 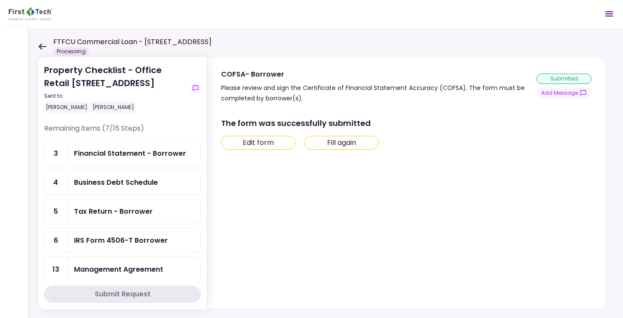 I want to click on div: Remaining items (7/15 Steps), so click(x=122, y=132).